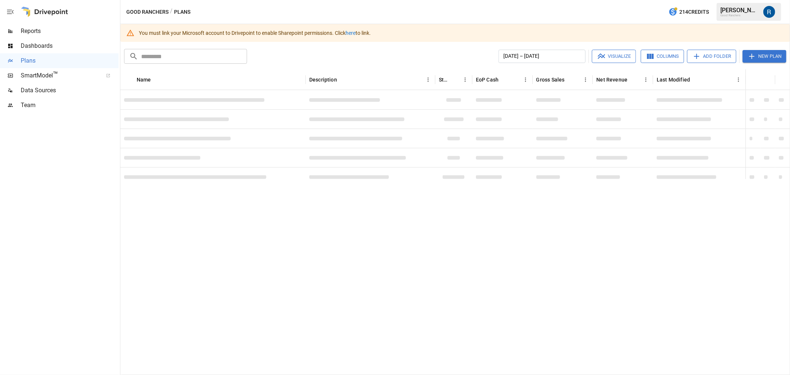 Image resolution: width=790 pixels, height=375 pixels. Describe the element at coordinates (428, 80) in the screenshot. I see `button: Description column menu` at that location.